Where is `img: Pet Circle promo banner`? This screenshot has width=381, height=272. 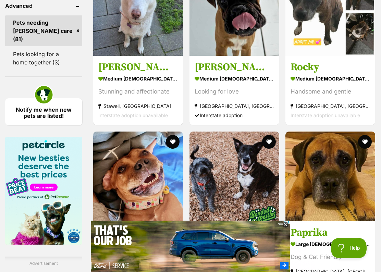
img: Pet Circle promo banner is located at coordinates (44, 191).